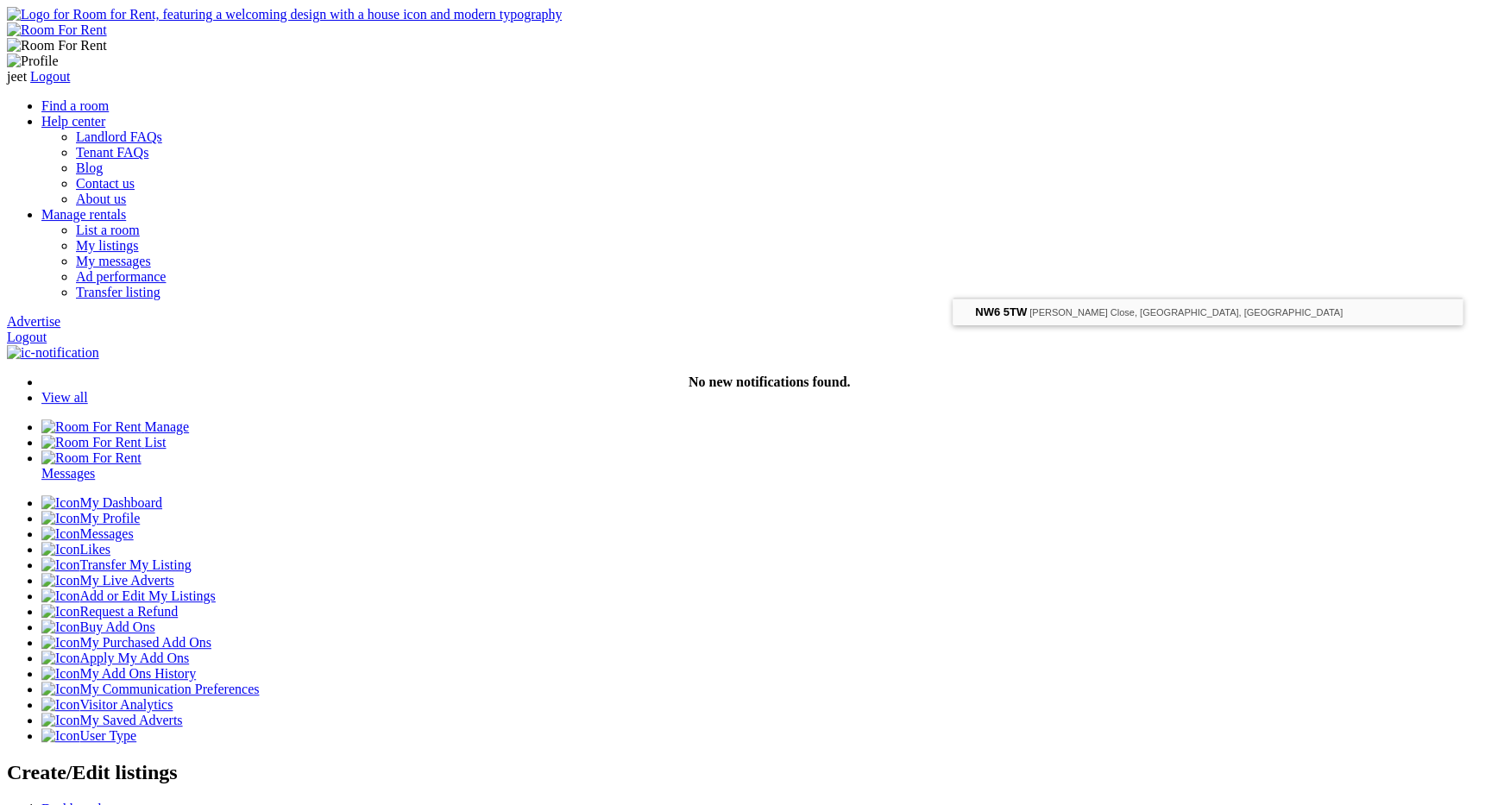 This screenshot has width=1504, height=805. I want to click on strong: No new notifications found., so click(770, 381).